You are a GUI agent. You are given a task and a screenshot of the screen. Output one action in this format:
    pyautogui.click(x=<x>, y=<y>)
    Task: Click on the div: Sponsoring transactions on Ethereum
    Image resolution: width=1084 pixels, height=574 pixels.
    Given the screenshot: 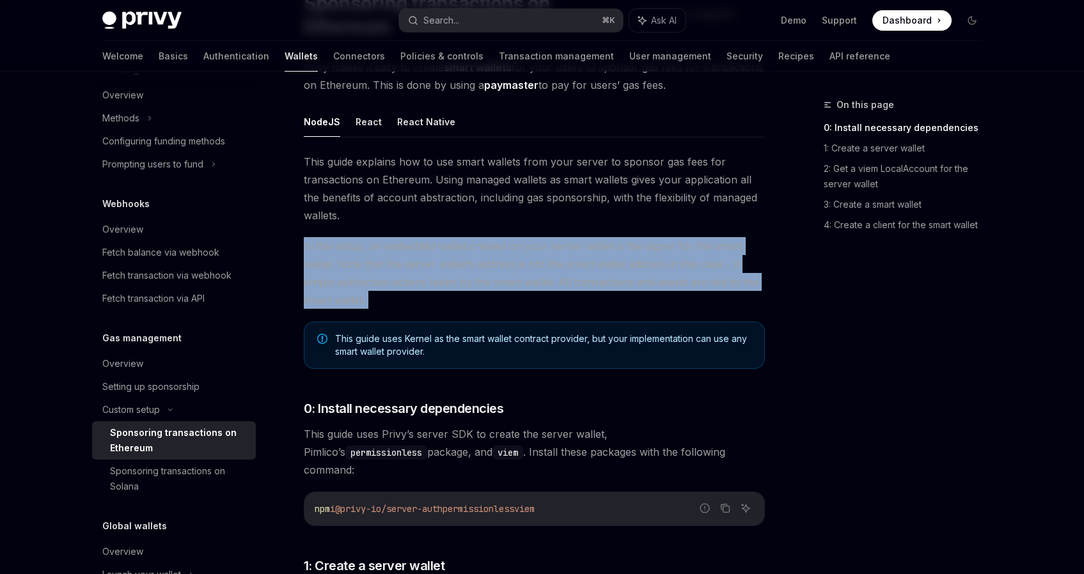 What is the action you would take?
    pyautogui.click(x=179, y=441)
    